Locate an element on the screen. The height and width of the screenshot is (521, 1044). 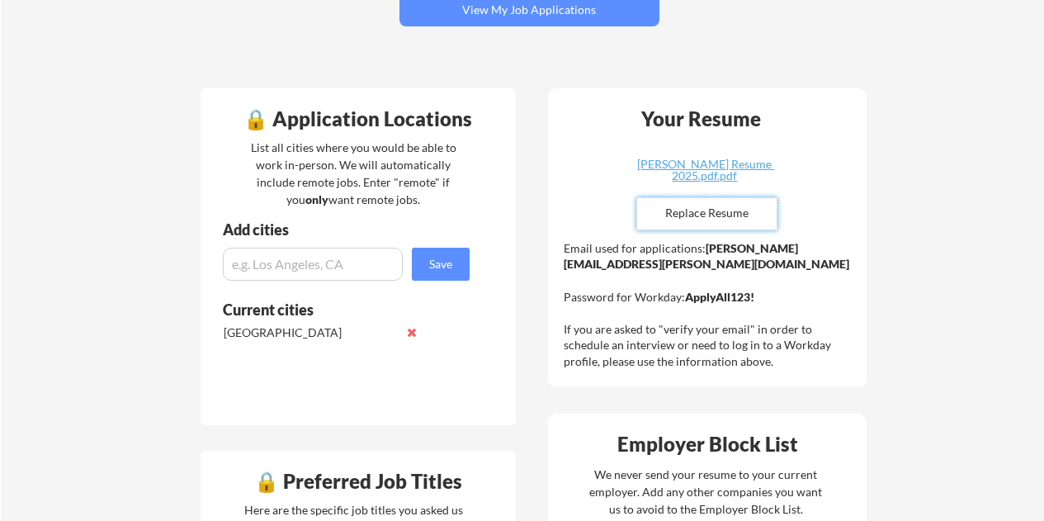
div: List all cities where you would be able to work in-person. We will automatically include remote j... is located at coordinates (353, 173).